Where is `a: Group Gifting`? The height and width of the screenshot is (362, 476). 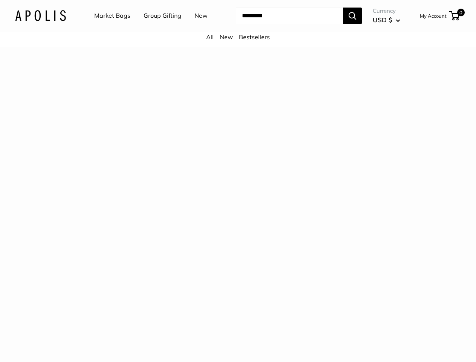 a: Group Gifting is located at coordinates (163, 16).